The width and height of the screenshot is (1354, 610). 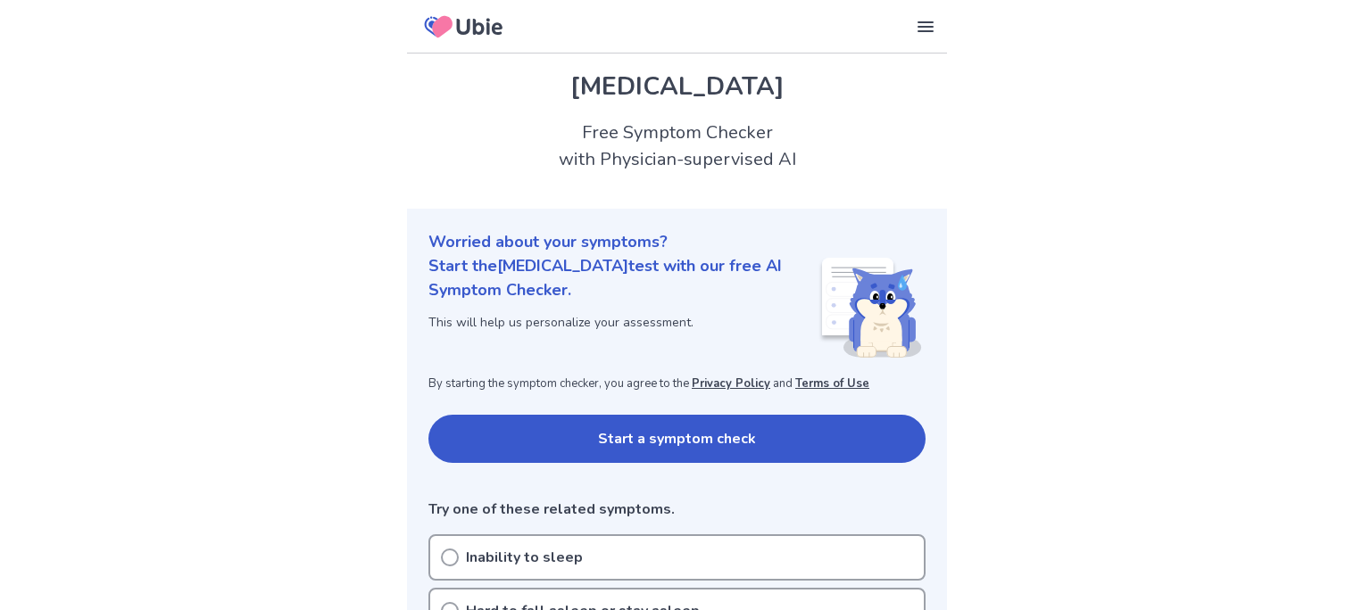 What do you see at coordinates (832, 384) in the screenshot?
I see `a: Terms of Use` at bounding box center [832, 384].